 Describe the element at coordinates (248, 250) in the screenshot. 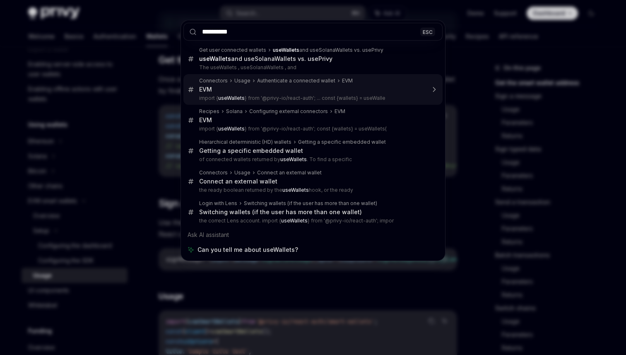

I see `span: Can you tell me about useWallets?` at that location.